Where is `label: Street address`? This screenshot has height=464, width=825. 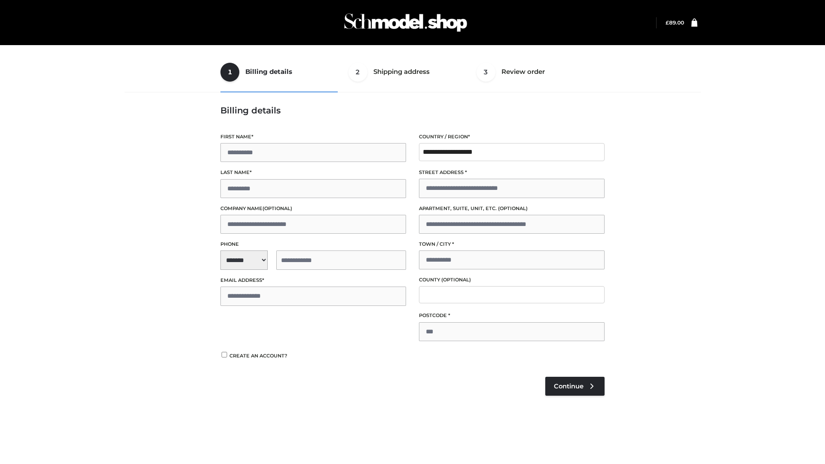 label: Street address is located at coordinates (512, 172).